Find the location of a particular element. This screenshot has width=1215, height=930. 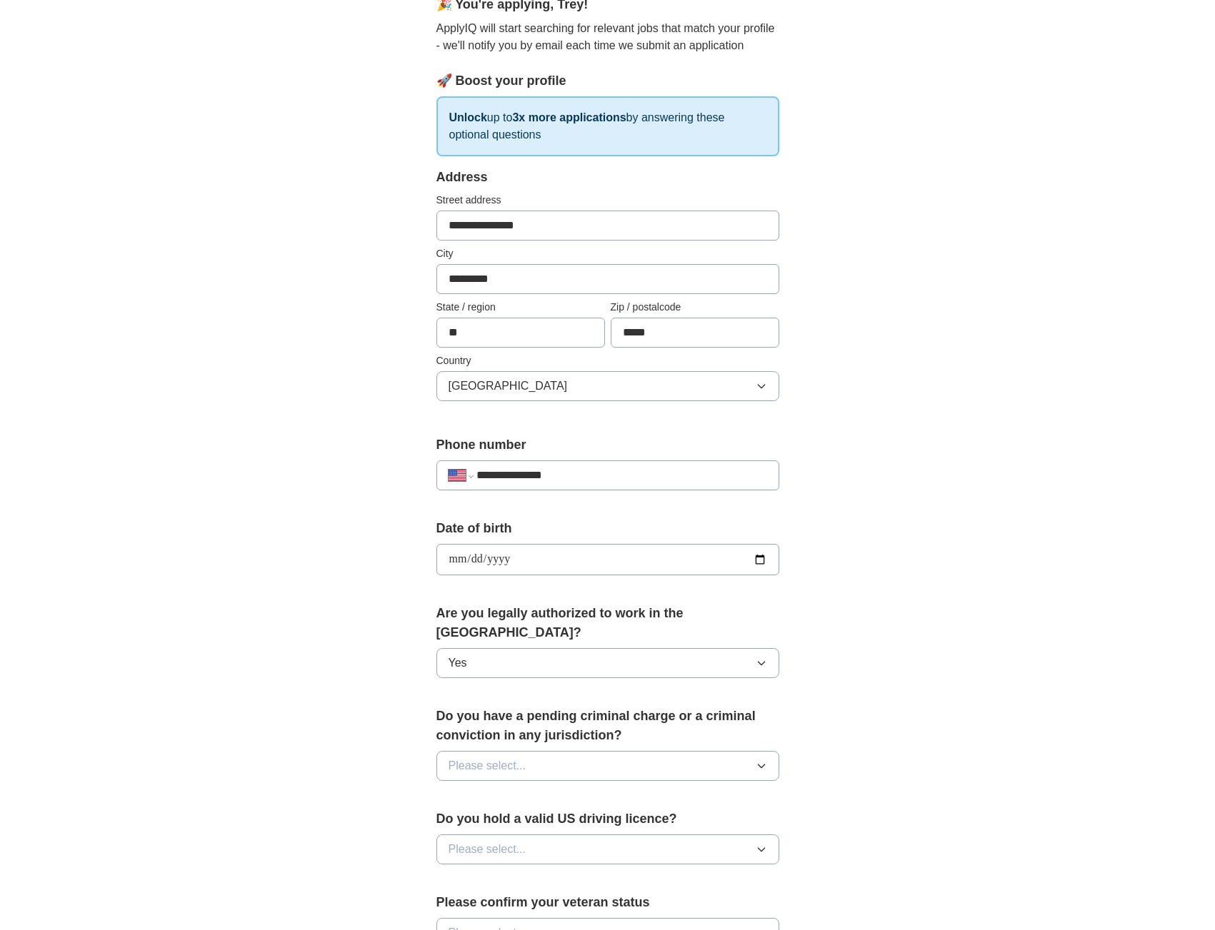

span: Yes is located at coordinates (458, 663).